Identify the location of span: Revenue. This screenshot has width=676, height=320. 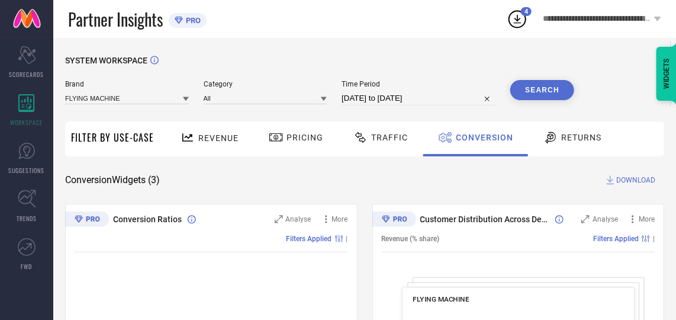
(218, 138).